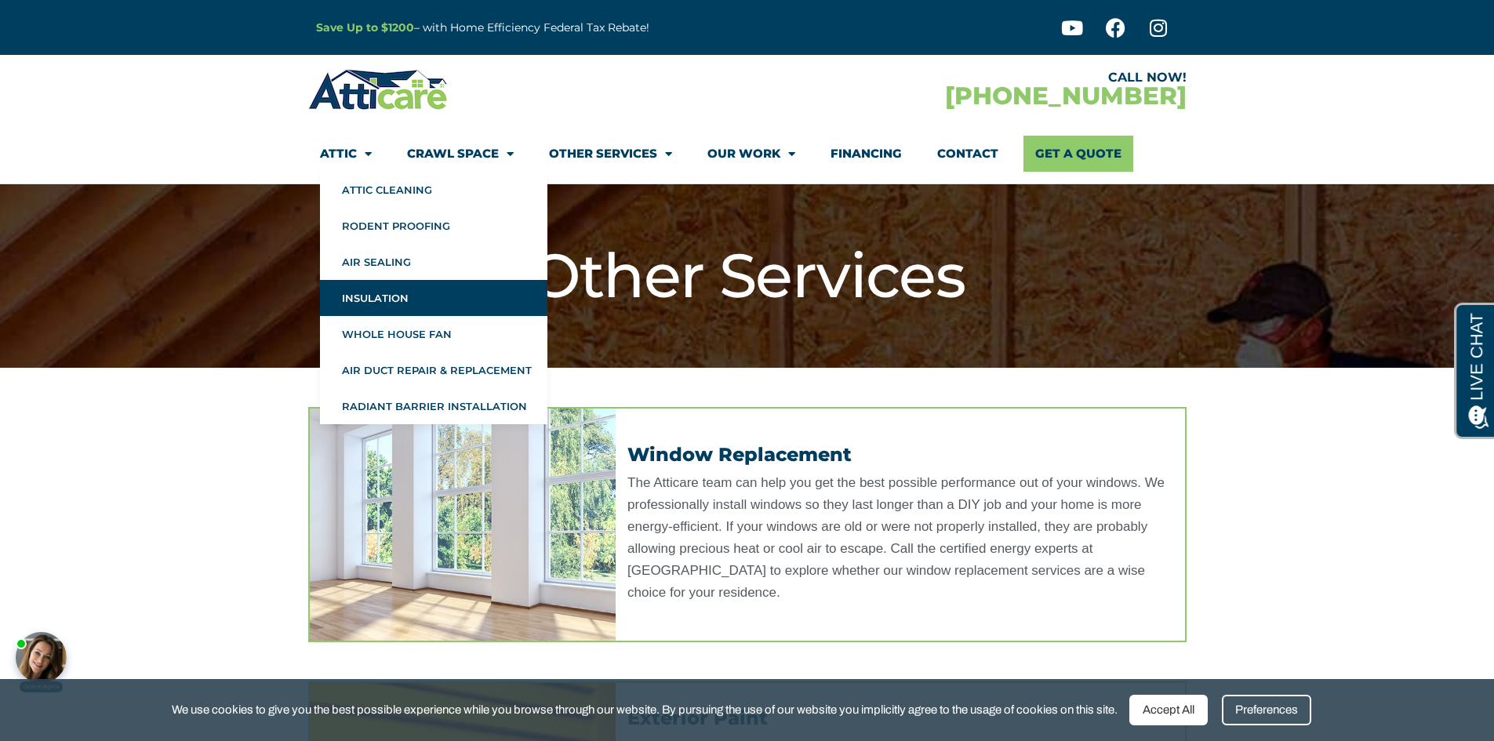 The height and width of the screenshot is (741, 1494). What do you see at coordinates (645, 710) in the screenshot?
I see `span: We use cookies to give you the best possible experience while you browse through our website. By ...` at bounding box center [645, 710].